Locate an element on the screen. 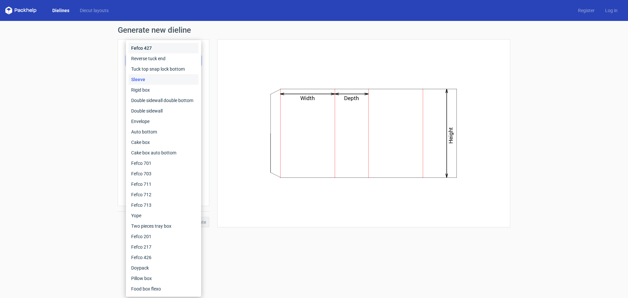 The width and height of the screenshot is (628, 298). div: Cake box is located at coordinates (164, 142).